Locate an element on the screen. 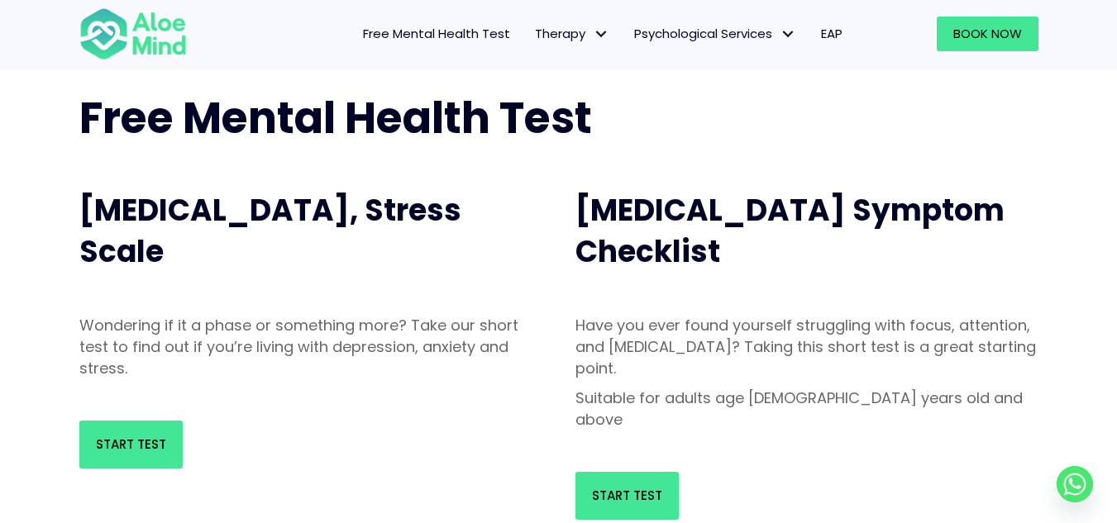  p: Wondering if it a phase or something more? Take our short test to find out if you’re living with ... is located at coordinates (311, 347).